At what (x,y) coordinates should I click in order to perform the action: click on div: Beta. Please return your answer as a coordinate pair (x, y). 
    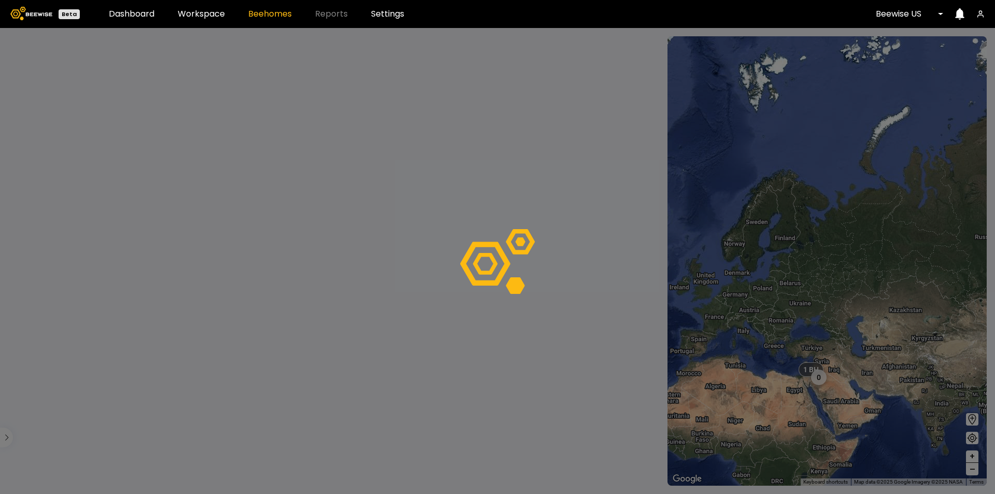
    Looking at the image, I should click on (69, 14).